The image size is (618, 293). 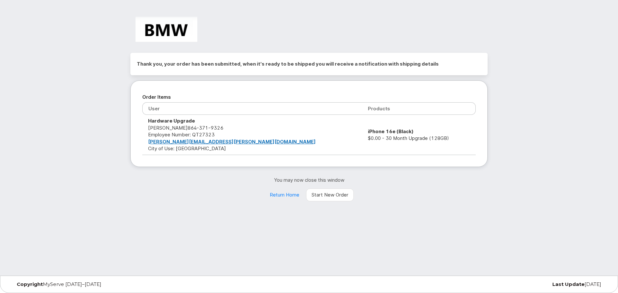 What do you see at coordinates (330, 195) in the screenshot?
I see `a: Start New Order` at bounding box center [330, 195].